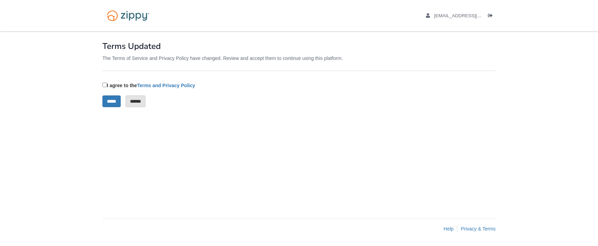  I want to click on a: Log out, so click(492, 17).